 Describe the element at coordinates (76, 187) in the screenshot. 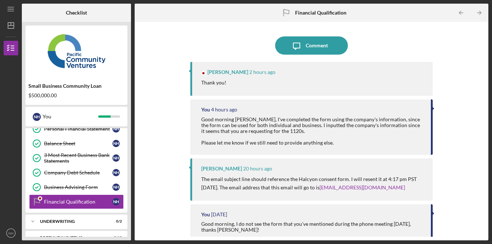

I see `a: Business Advising FormNH` at that location.